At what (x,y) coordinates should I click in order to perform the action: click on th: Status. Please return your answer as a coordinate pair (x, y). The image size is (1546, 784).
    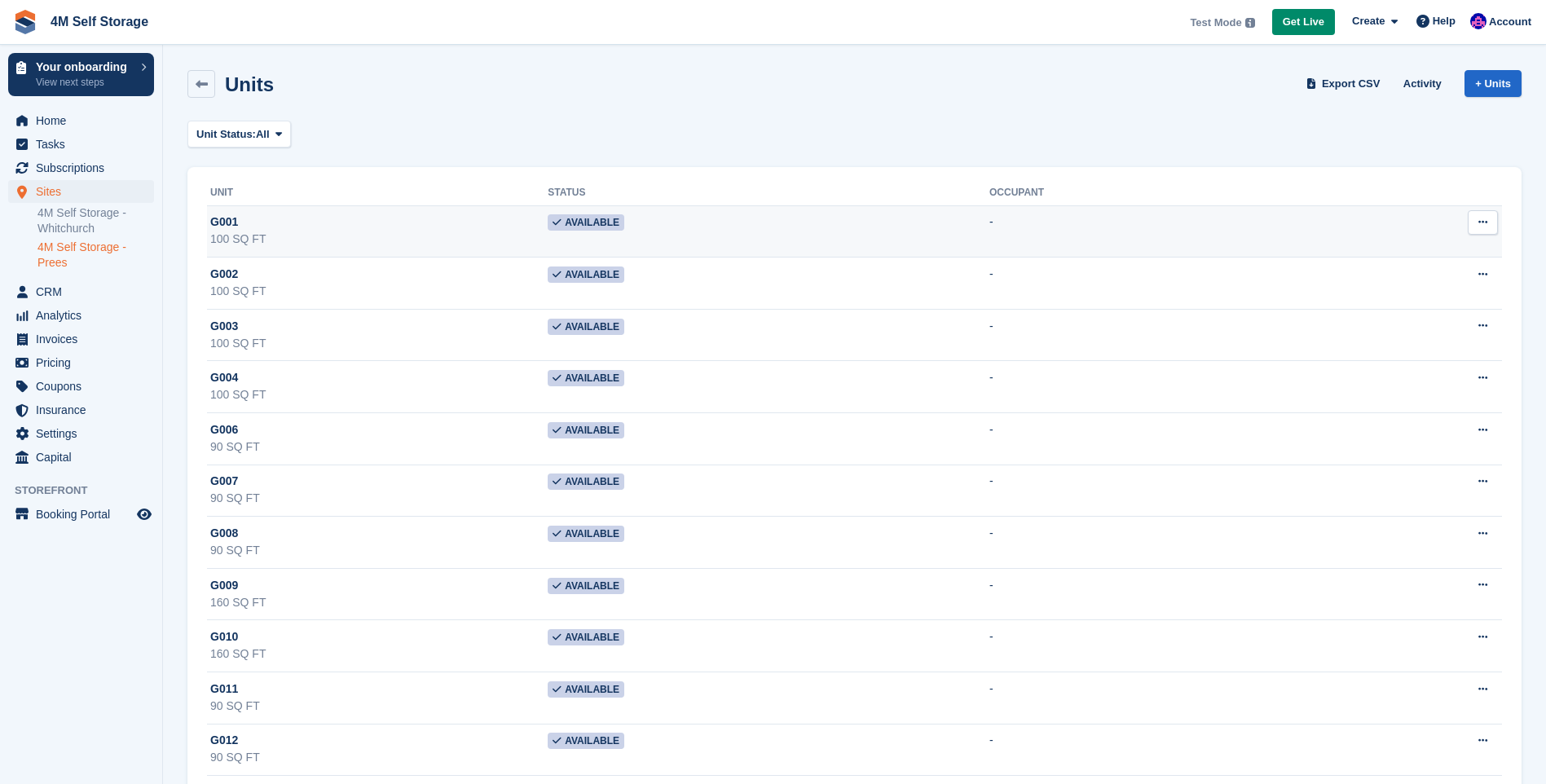
    Looking at the image, I should click on (769, 194).